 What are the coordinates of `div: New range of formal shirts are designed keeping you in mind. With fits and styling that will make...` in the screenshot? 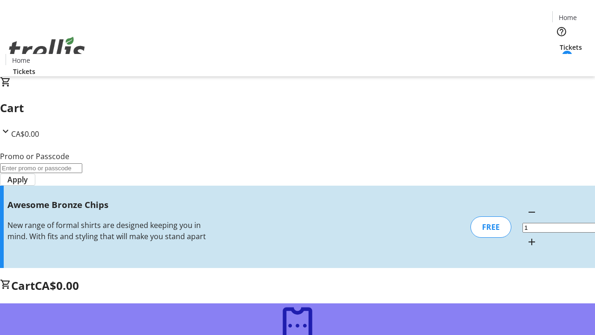 It's located at (109, 230).